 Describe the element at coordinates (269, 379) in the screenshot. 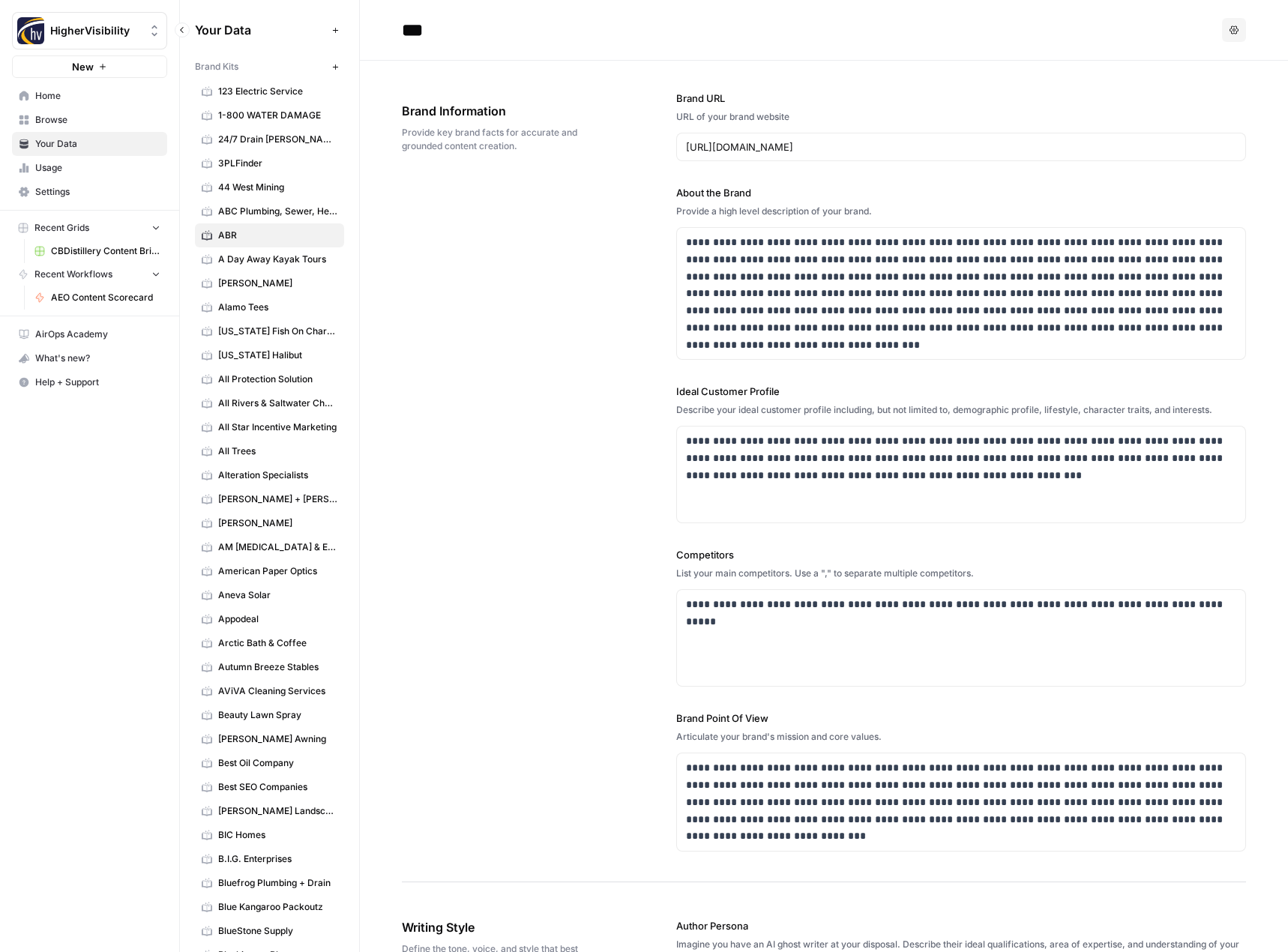

I see `a: All Protection Solution` at that location.